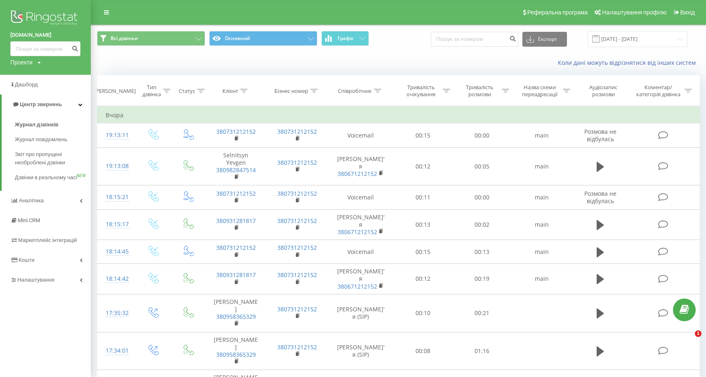 The height and width of the screenshot is (377, 706). I want to click on button: Основний, so click(263, 38).